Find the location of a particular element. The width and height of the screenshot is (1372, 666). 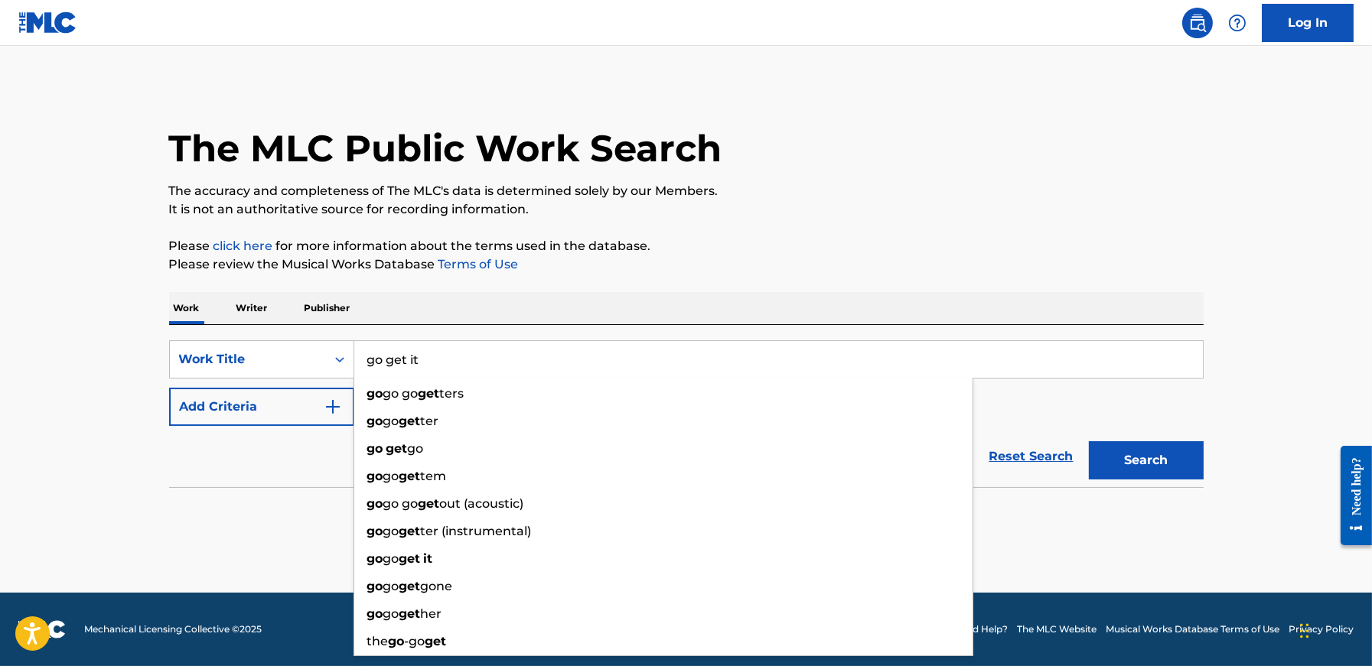

span: tem is located at coordinates (434, 476).